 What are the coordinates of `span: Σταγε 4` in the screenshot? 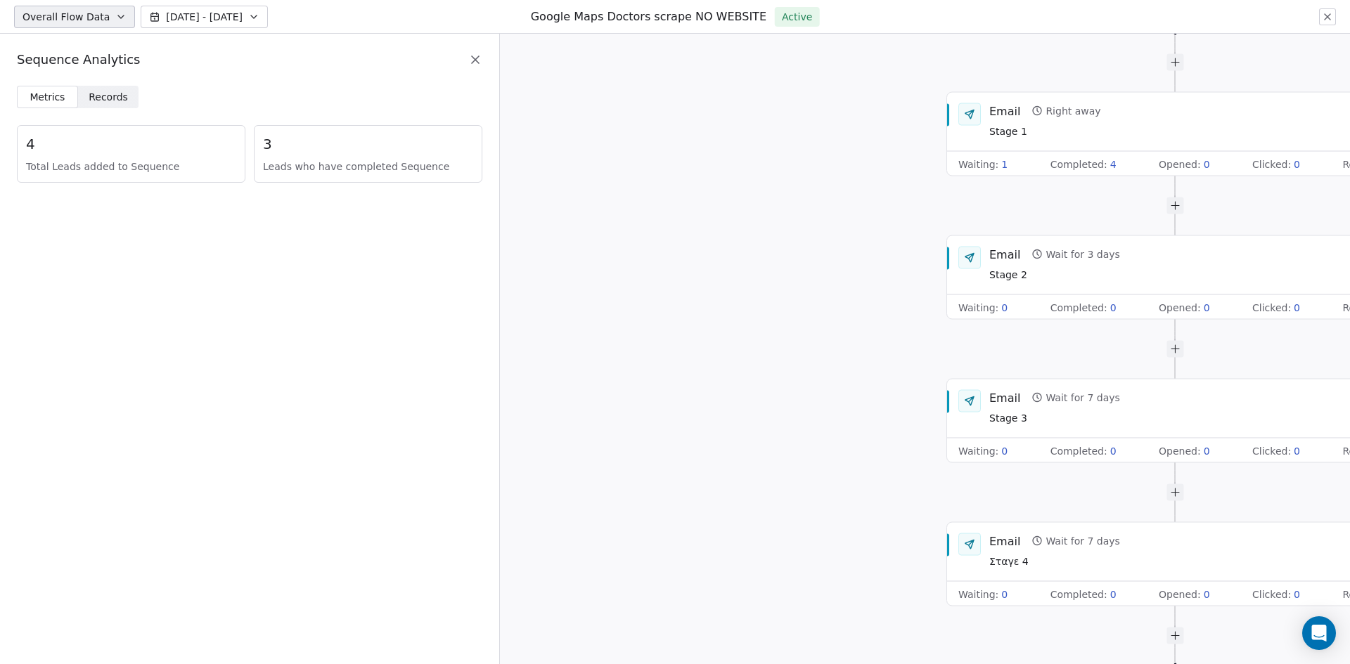 It's located at (1055, 562).